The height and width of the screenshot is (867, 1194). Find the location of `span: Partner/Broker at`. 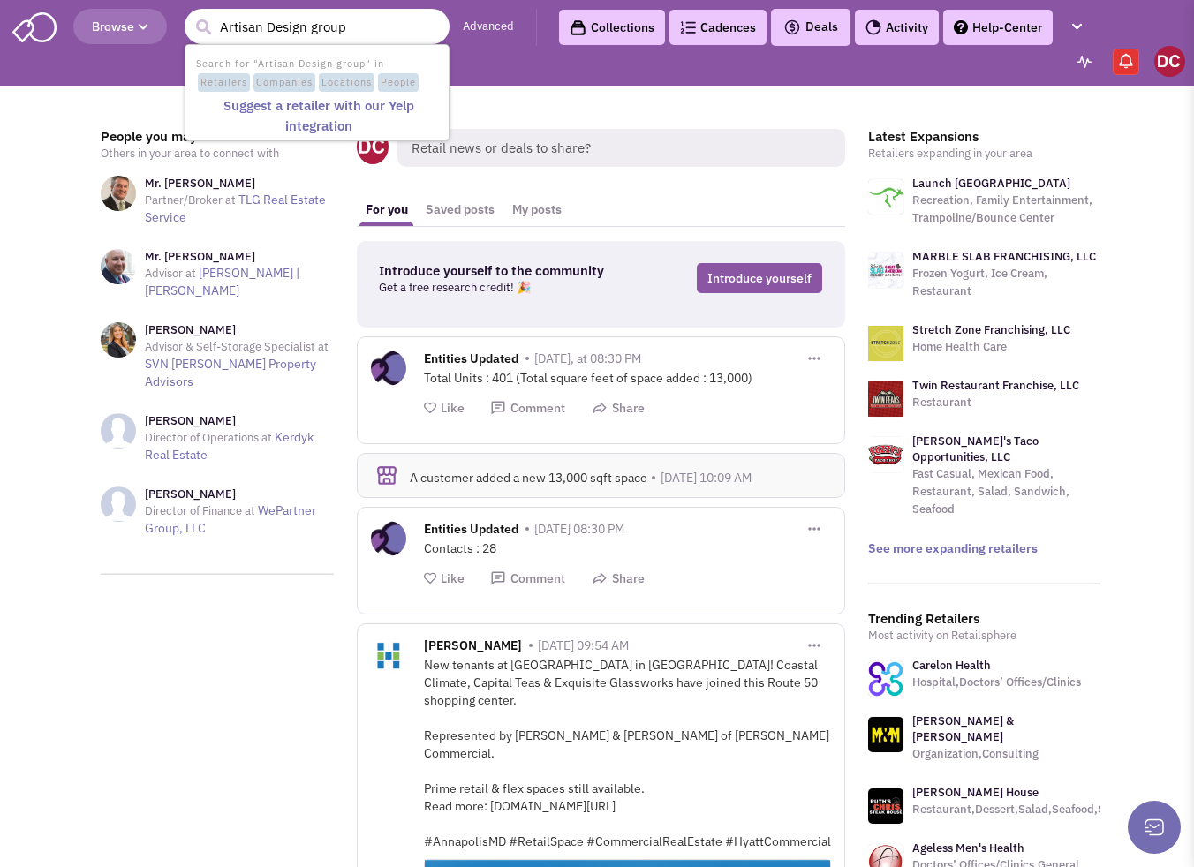

span: Partner/Broker at is located at coordinates (190, 200).